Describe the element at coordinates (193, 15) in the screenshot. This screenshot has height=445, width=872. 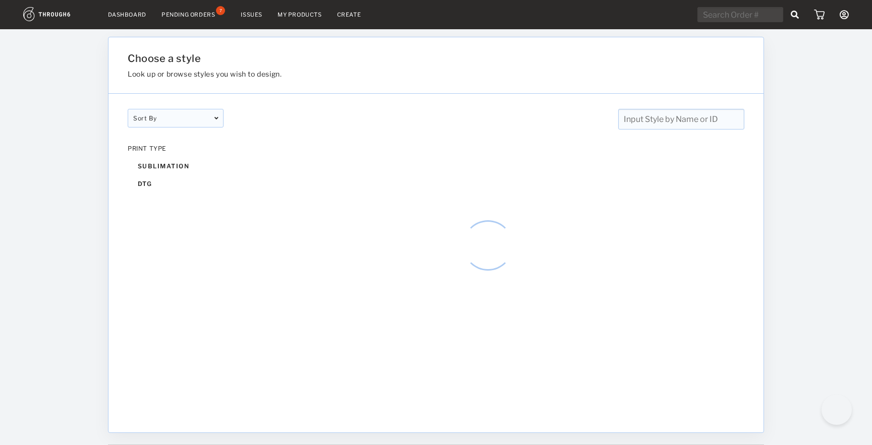
I see `a: Pending Orders7` at that location.